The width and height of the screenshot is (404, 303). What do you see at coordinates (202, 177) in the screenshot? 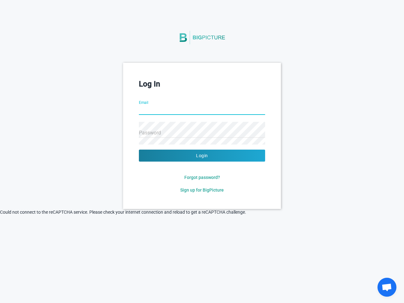
I see `span: Forgot password?` at bounding box center [202, 177].